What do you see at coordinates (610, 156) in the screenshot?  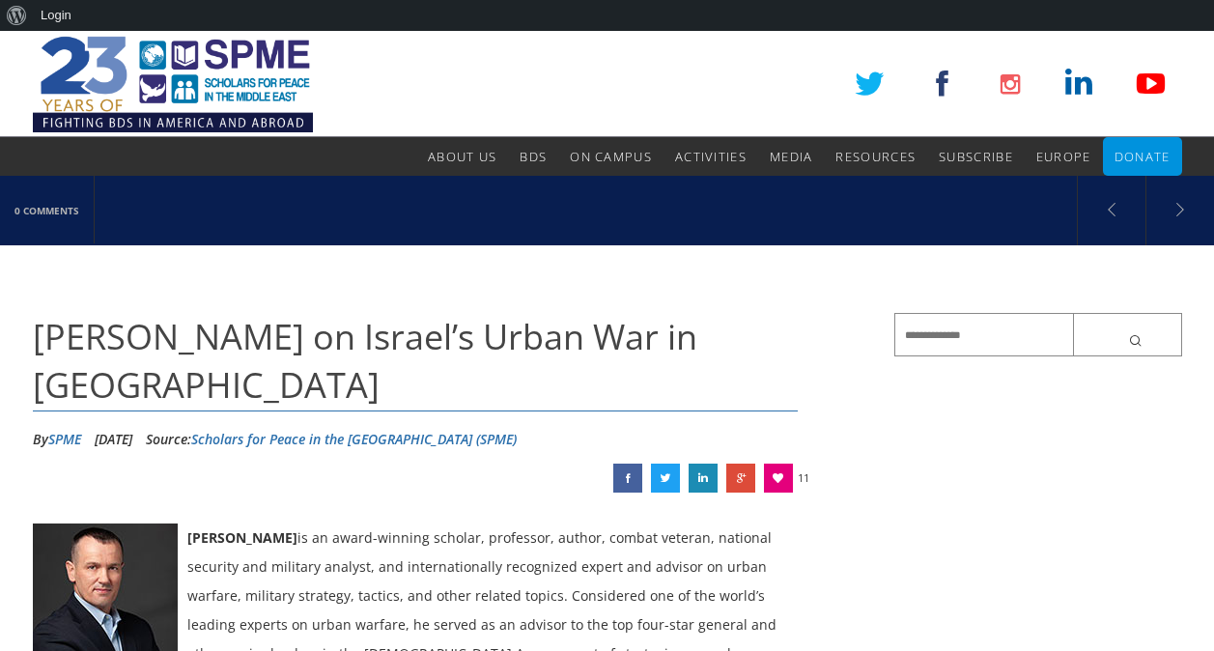 I see `a: On Campus` at bounding box center [610, 156].